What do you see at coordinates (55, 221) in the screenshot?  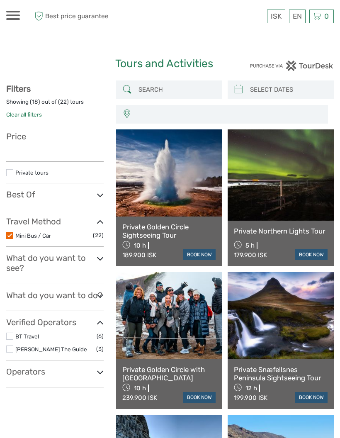 I see `h3: Travel Method` at bounding box center [55, 221].